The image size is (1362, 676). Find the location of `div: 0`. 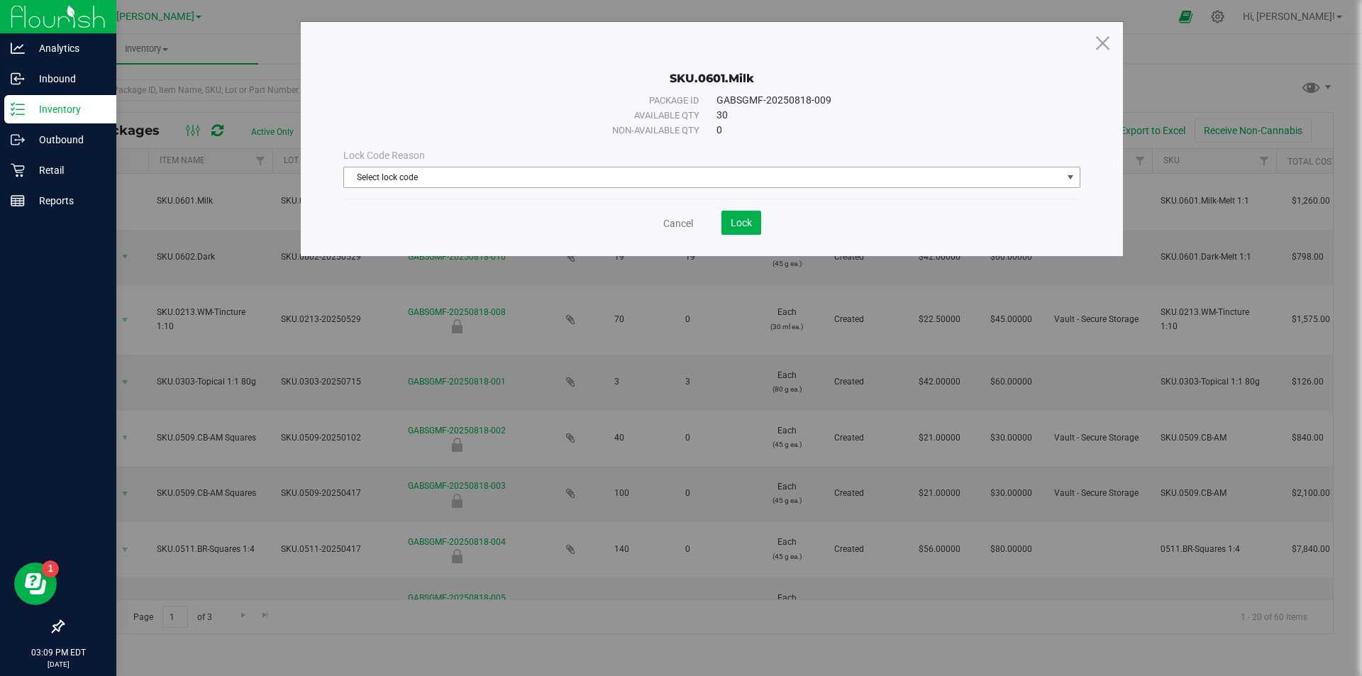

div: 0 is located at coordinates (882, 130).